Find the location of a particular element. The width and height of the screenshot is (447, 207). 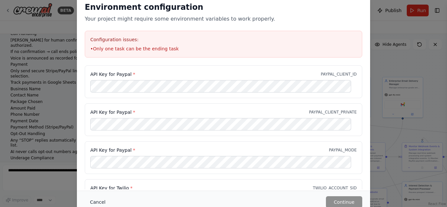

p: PAYPAL_MODE is located at coordinates (342, 150).